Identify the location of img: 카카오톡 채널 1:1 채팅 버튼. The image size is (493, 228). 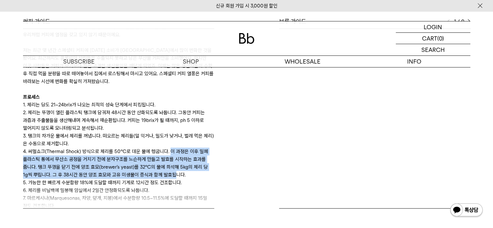
(466, 210).